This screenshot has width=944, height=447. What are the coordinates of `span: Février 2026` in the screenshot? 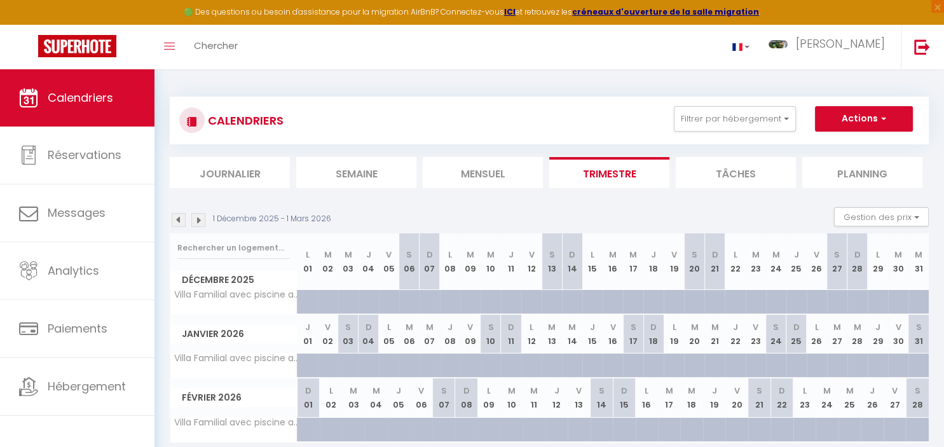 It's located at (233, 397).